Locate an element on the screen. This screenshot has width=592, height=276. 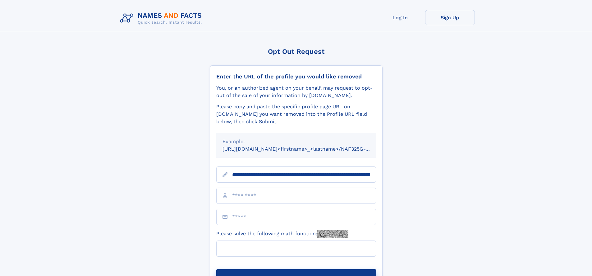
div: Opt Out Request is located at coordinates (296, 51).